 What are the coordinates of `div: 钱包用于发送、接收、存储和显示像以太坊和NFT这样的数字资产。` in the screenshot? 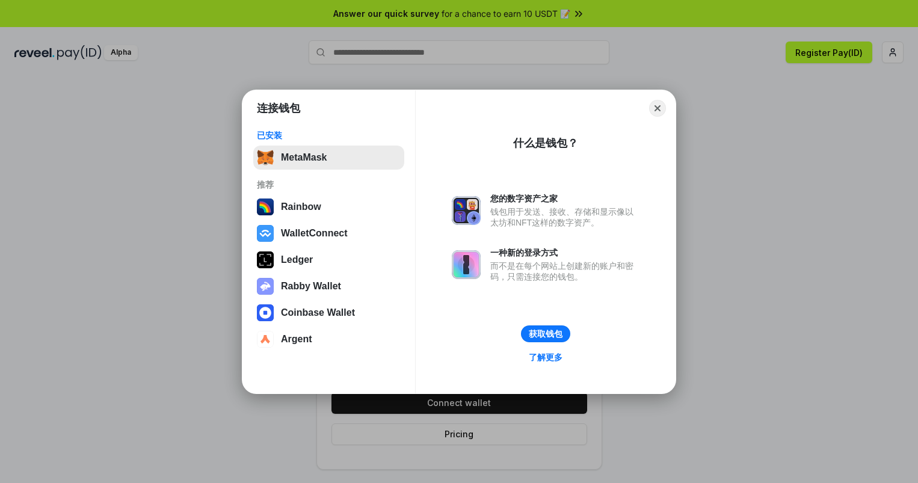 It's located at (565, 217).